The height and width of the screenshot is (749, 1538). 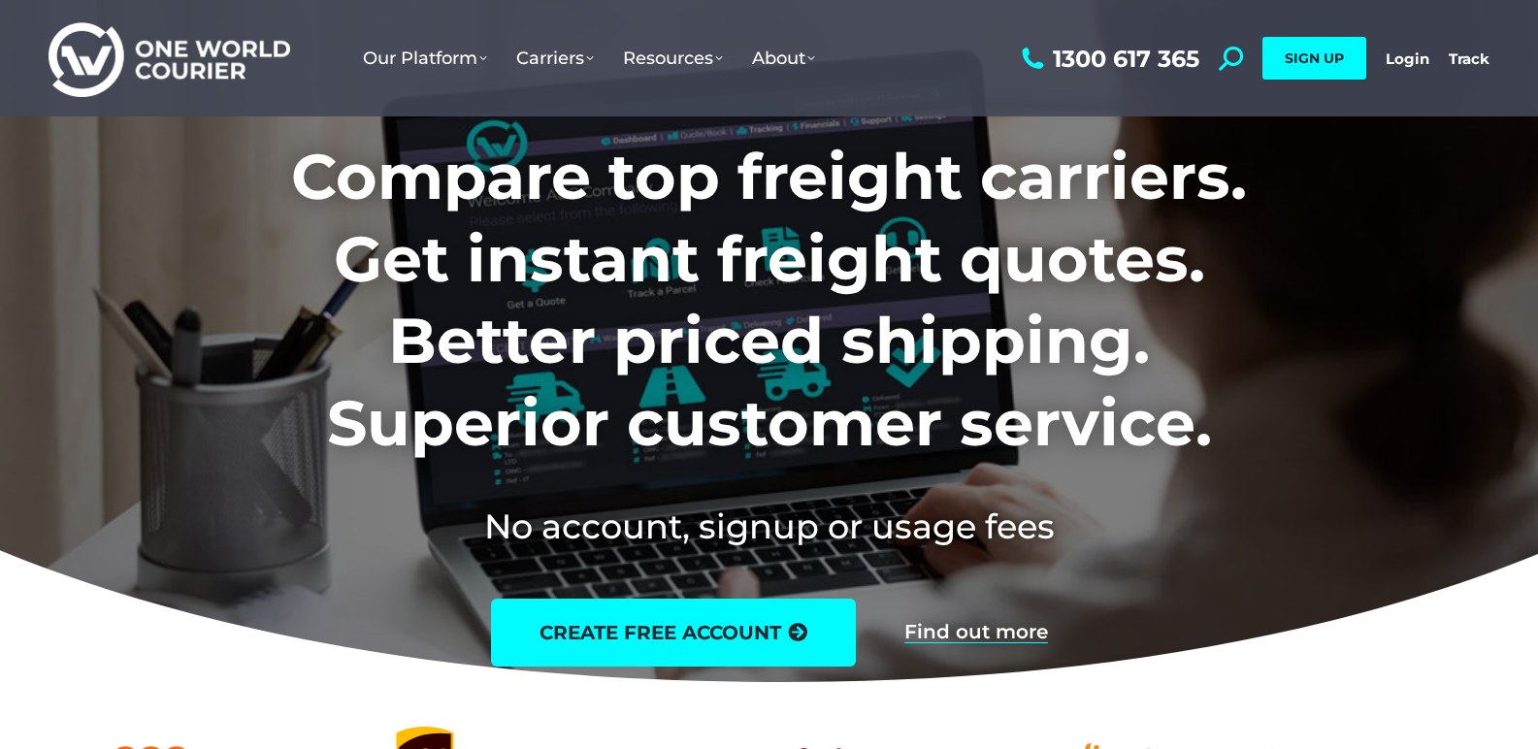 I want to click on span: Our Platform, so click(x=425, y=58).